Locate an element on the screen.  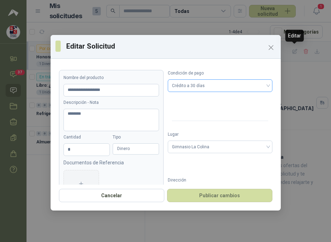
p: Documentos de Referencia is located at coordinates (111, 162).